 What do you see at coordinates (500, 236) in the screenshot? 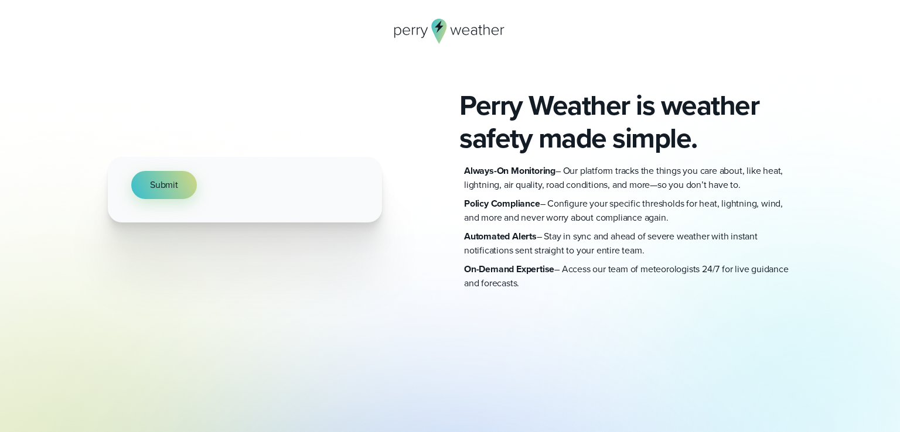
I see `strong: Automated Alerts` at bounding box center [500, 236].